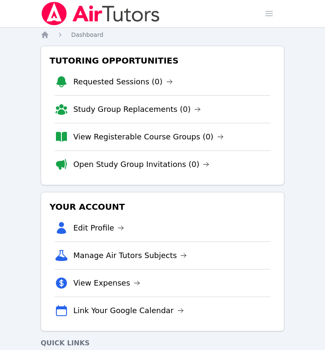 The image size is (325, 350). I want to click on a: Dashboard, so click(87, 35).